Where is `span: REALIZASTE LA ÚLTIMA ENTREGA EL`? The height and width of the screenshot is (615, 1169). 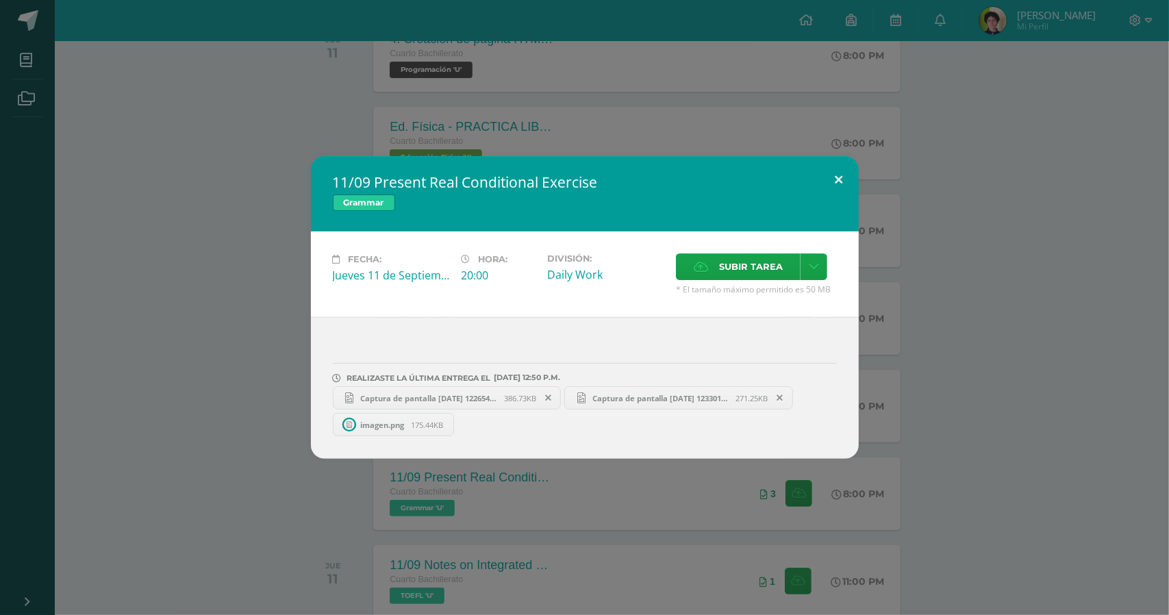
span: REALIZASTE LA ÚLTIMA ENTREGA EL is located at coordinates (419, 378).